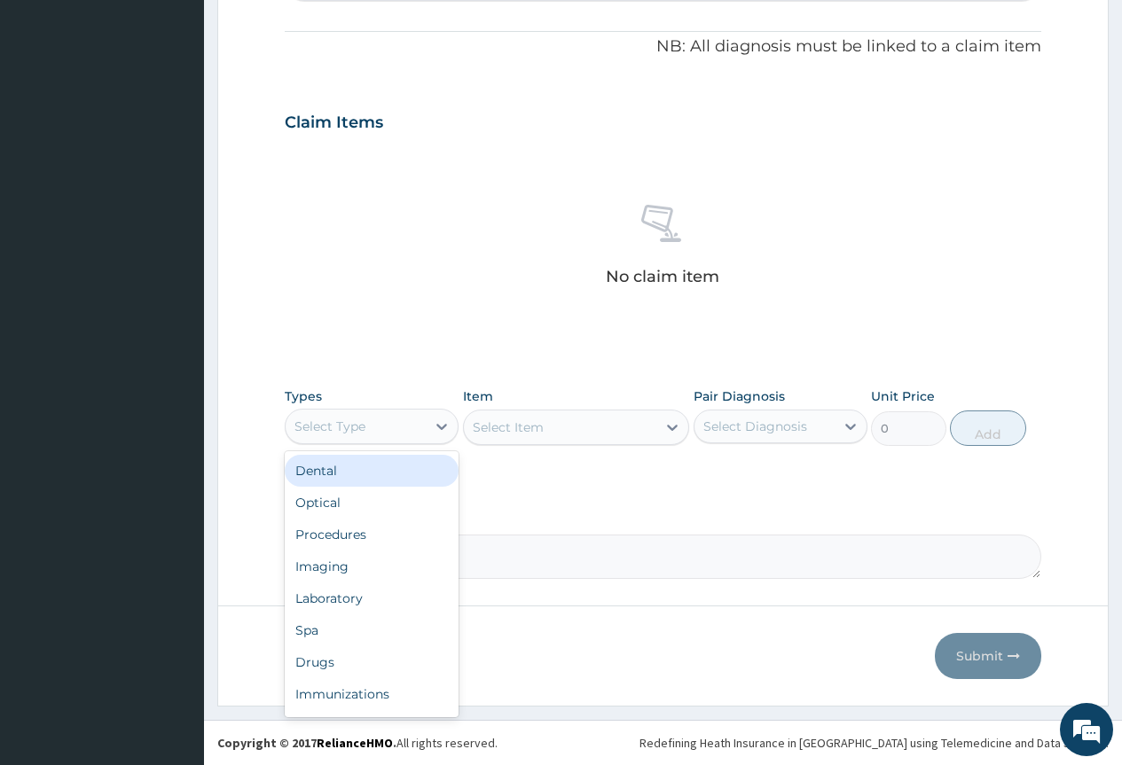 The height and width of the screenshot is (765, 1122). I want to click on a: RelianceHMO, so click(355, 743).